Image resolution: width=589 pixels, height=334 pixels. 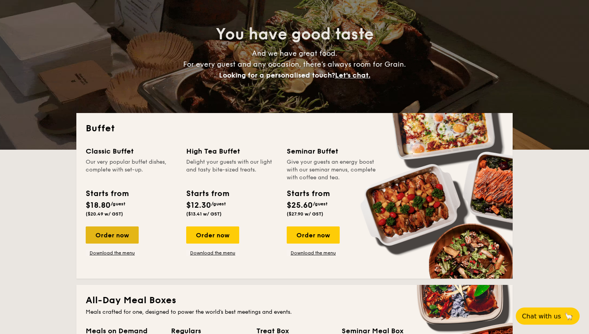 I want to click on div: Delight your guests with our light and tasty bite-sized treats., so click(x=232, y=170).